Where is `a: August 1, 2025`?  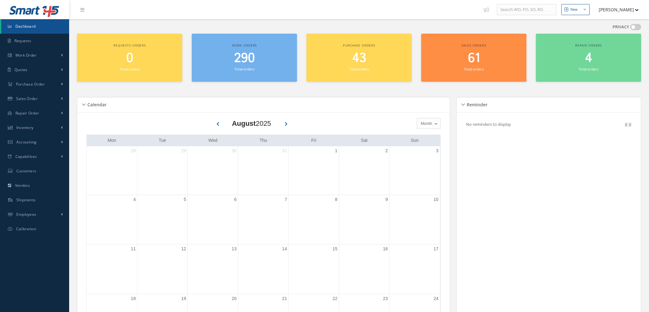 a: August 1, 2025 is located at coordinates (336, 151).